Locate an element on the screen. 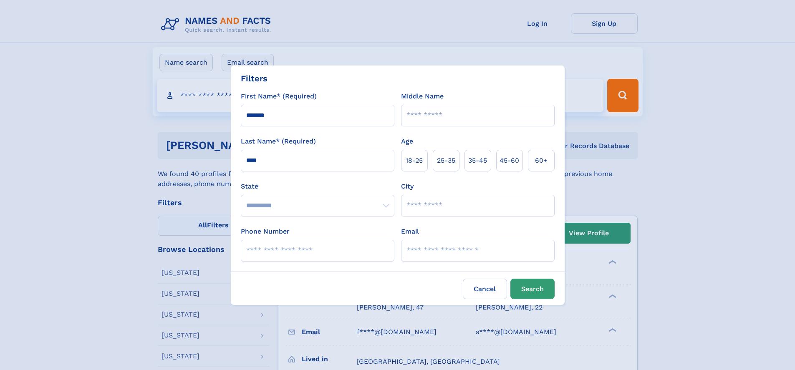 The height and width of the screenshot is (370, 795). label: Email is located at coordinates (410, 232).